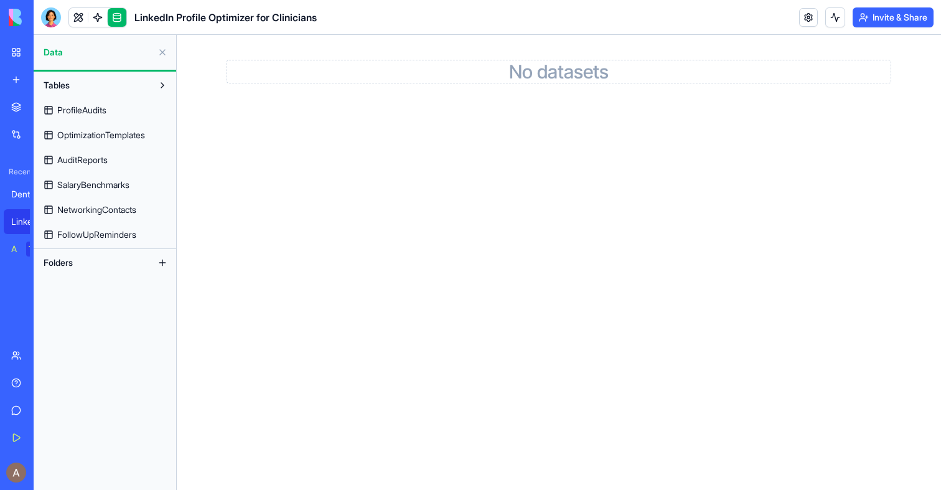 This screenshot has height=490, width=941. I want to click on span: OptimizationTemplates, so click(101, 135).